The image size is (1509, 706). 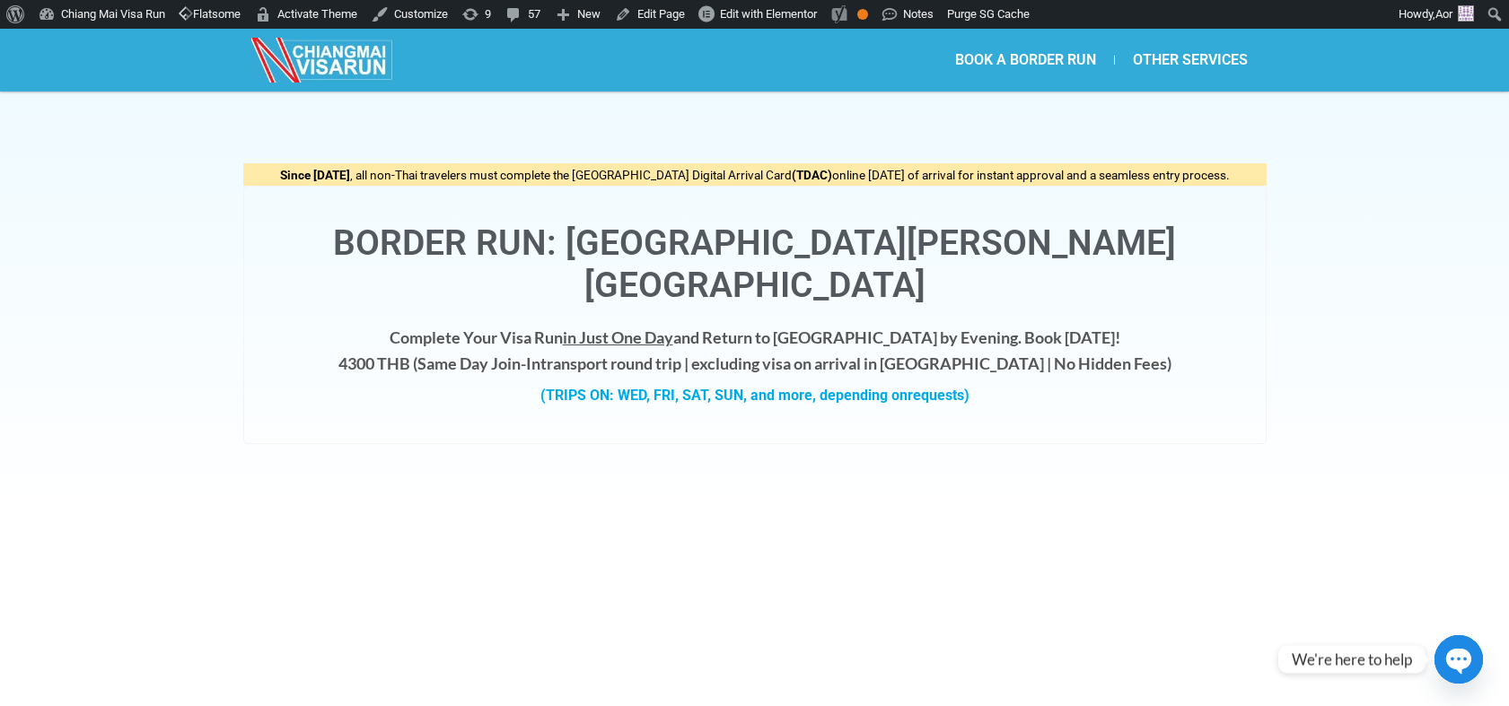 What do you see at coordinates (755, 395) in the screenshot?
I see `strong: (TRIPS ON: WED, FRI, SAT, SUN, and more, depending on` at bounding box center [755, 395].